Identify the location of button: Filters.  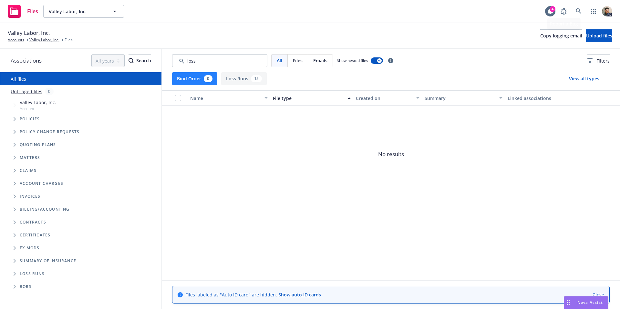
(598, 61).